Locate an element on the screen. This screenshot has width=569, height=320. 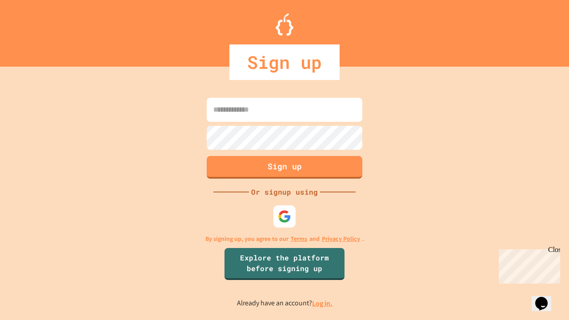
img: google-icon.svg is located at coordinates (285, 217).